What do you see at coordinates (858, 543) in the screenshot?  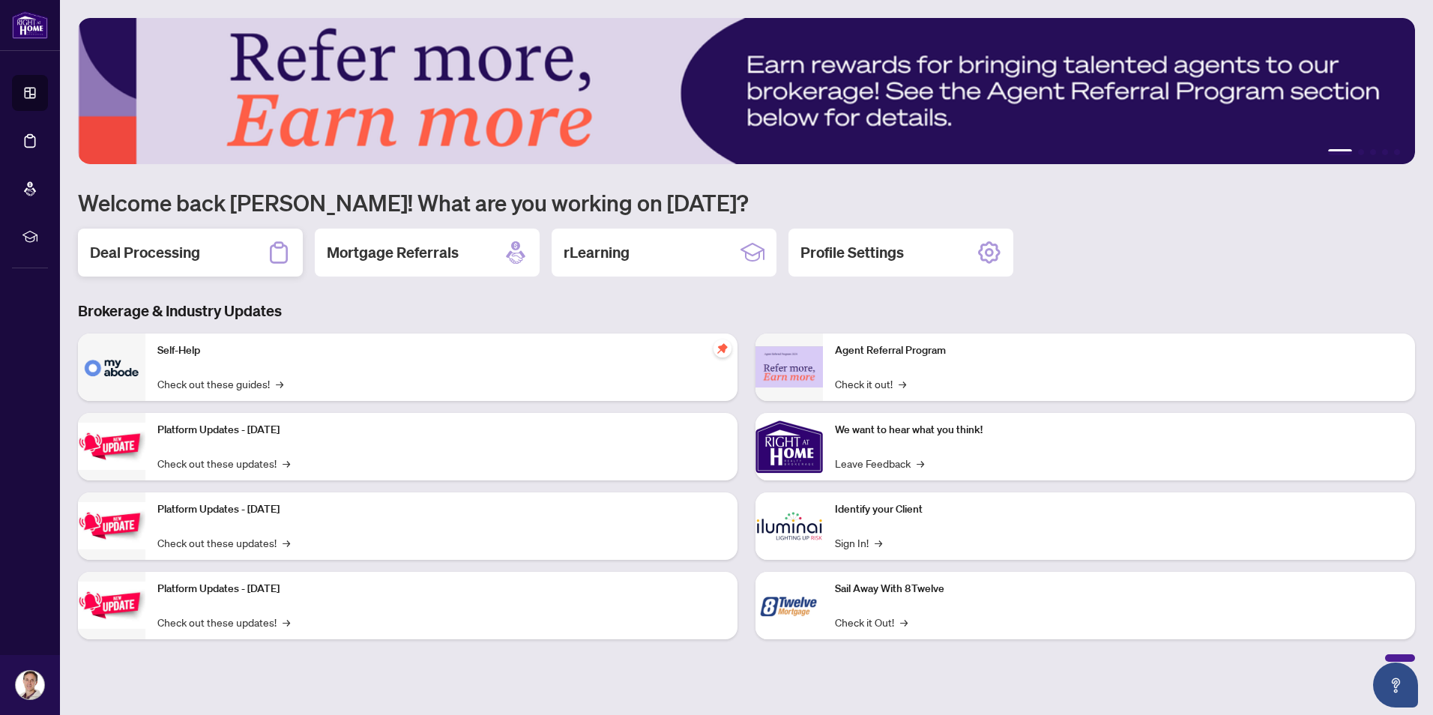 I see `a: Sign In!→` at bounding box center [858, 543].